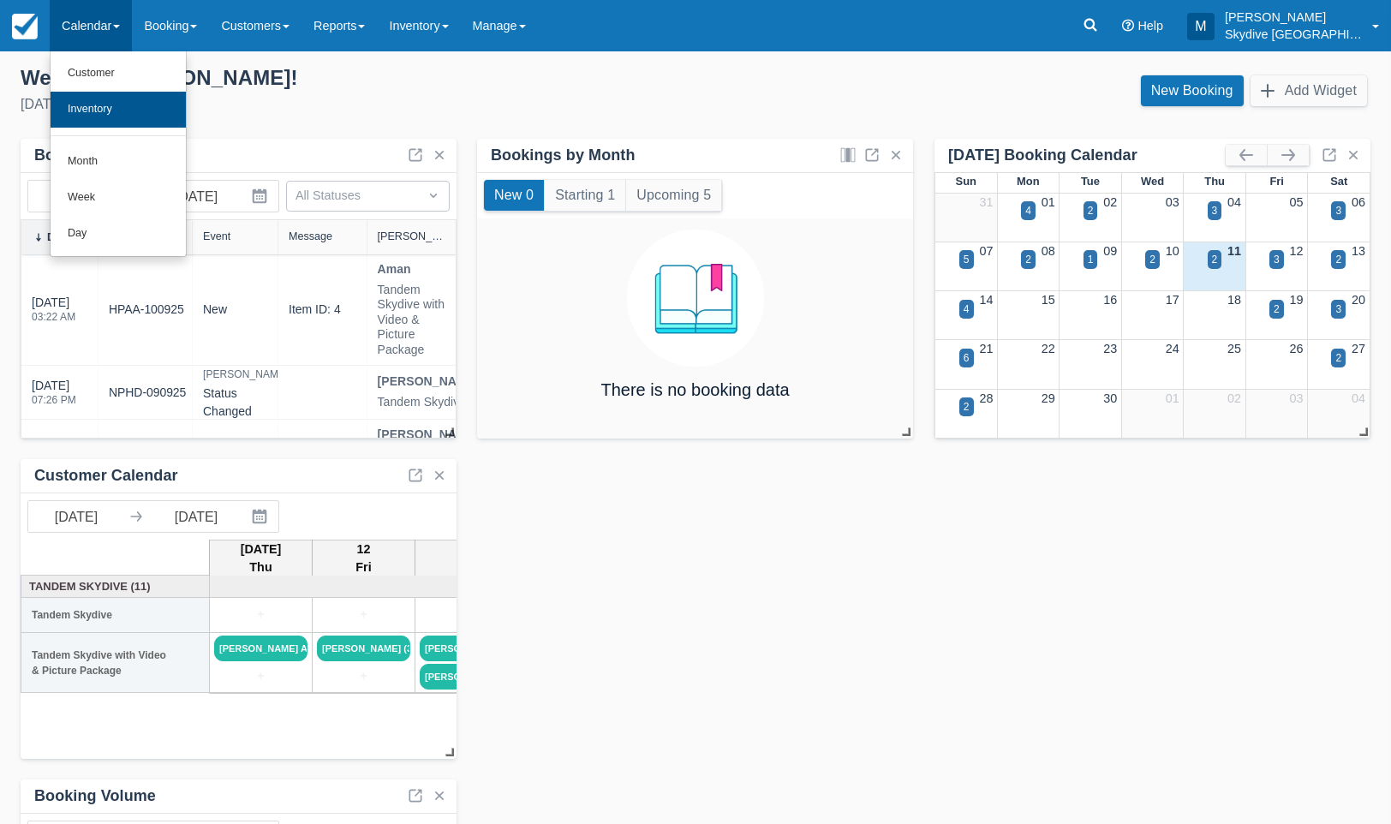 The image size is (1391, 824). Describe the element at coordinates (412, 320) in the screenshot. I see `div: Tandem Skydive with Video & Picture Package` at that location.